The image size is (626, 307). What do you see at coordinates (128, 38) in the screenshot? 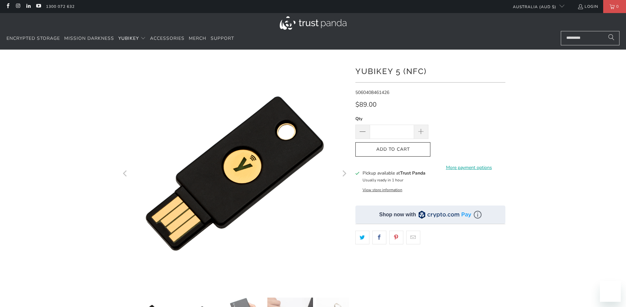
I see `span: YubiKey` at bounding box center [128, 38].